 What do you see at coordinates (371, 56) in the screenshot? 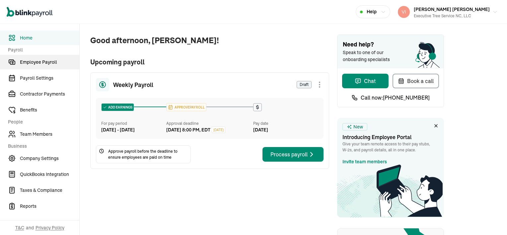
I see `span: Speak to one of our onboarding specialists` at bounding box center [371, 56].